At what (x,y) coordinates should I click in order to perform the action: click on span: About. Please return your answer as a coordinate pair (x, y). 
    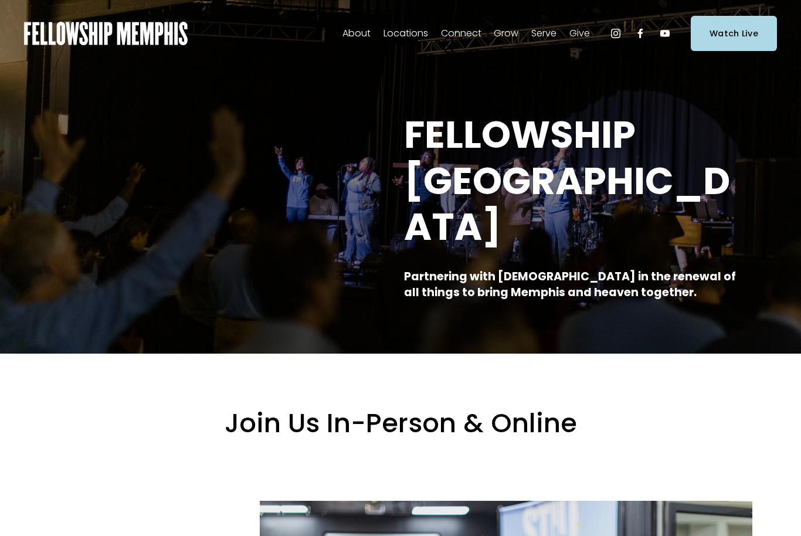
    Looking at the image, I should click on (357, 33).